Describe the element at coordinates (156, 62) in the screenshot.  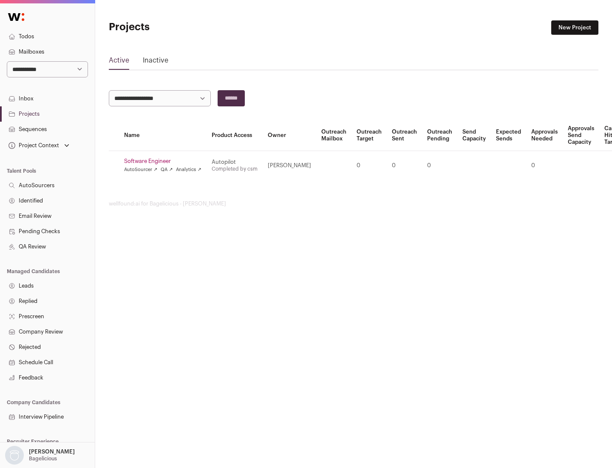
I see `a: Inactive` at that location.